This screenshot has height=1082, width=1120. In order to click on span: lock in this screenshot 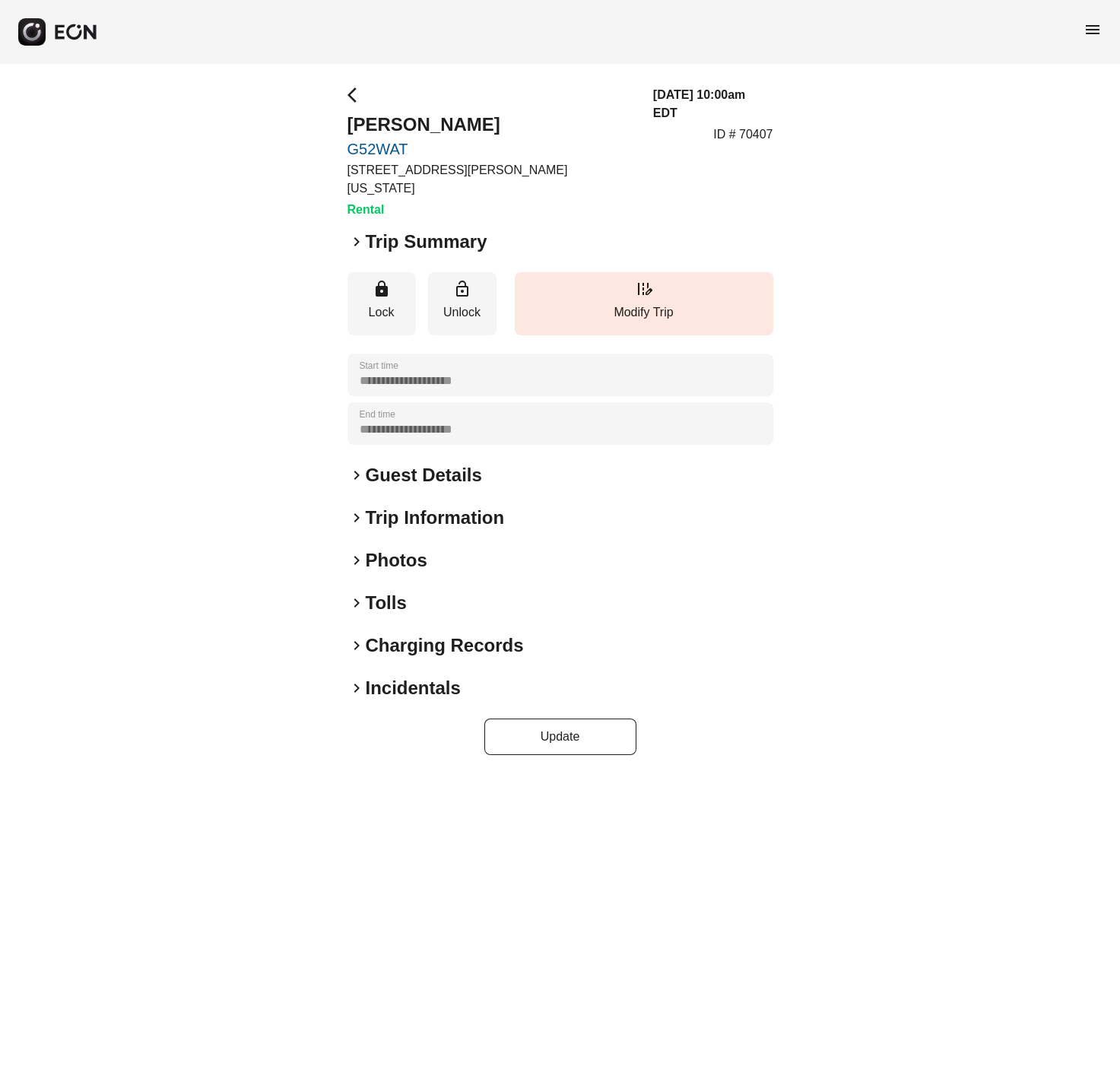, I will do `click(382, 289)`.